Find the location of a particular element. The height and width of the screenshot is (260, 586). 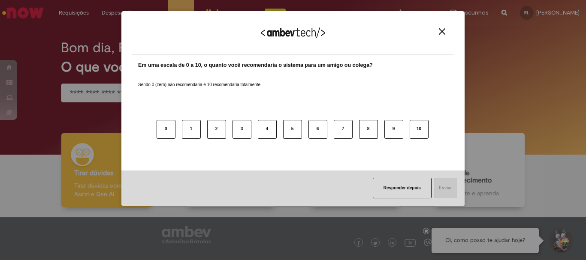

label: Em uma escala de 0 a 10, o quanto você recomendaria o sistema para um amigo ou colega? is located at coordinates (255, 65).